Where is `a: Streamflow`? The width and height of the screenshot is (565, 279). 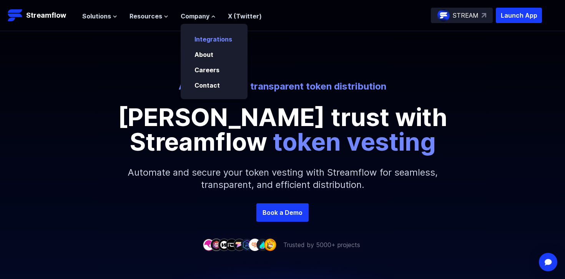 a: Streamflow is located at coordinates (41, 15).